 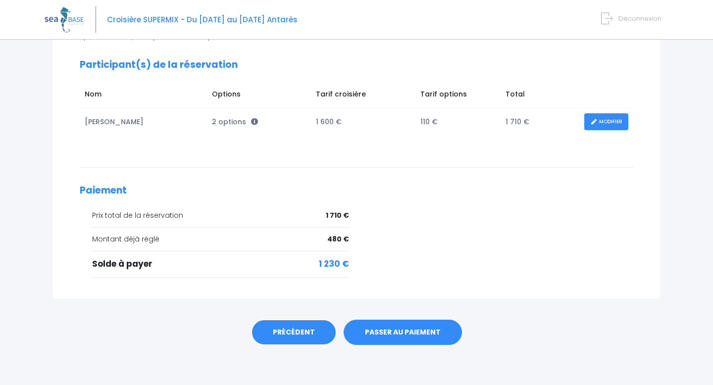 I want to click on div: Prix total de la réservation, so click(x=220, y=216).